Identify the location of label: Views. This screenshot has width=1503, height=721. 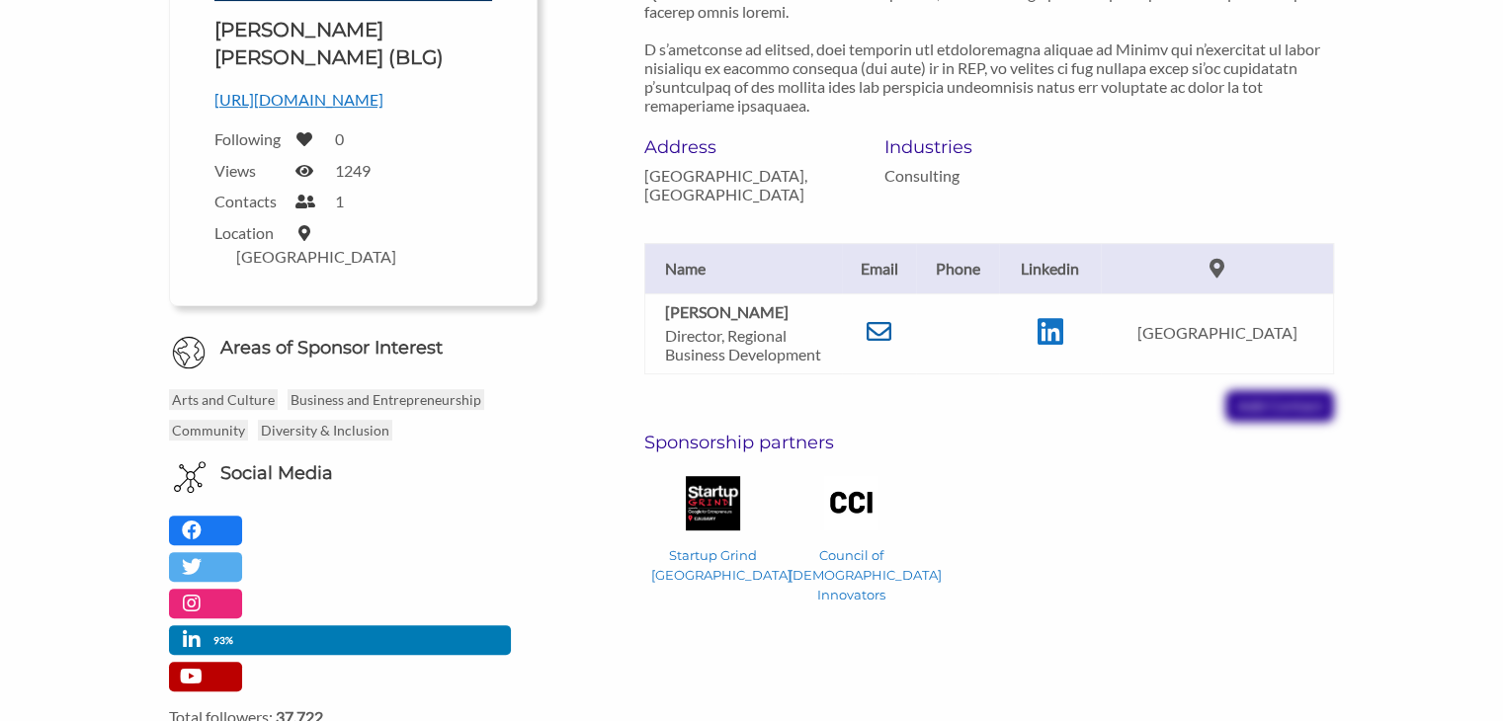
(249, 170).